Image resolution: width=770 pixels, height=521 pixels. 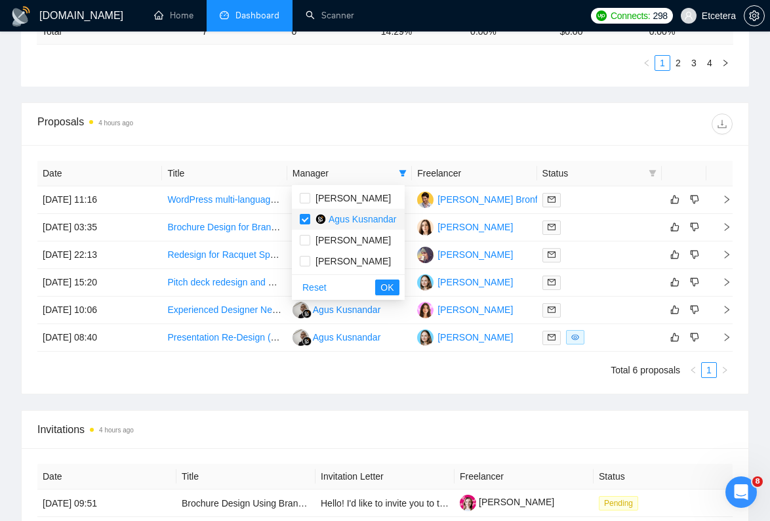 What do you see at coordinates (224, 228) in the screenshot?
I see `td: Brochure Design for Brand Marketing` at bounding box center [224, 228].